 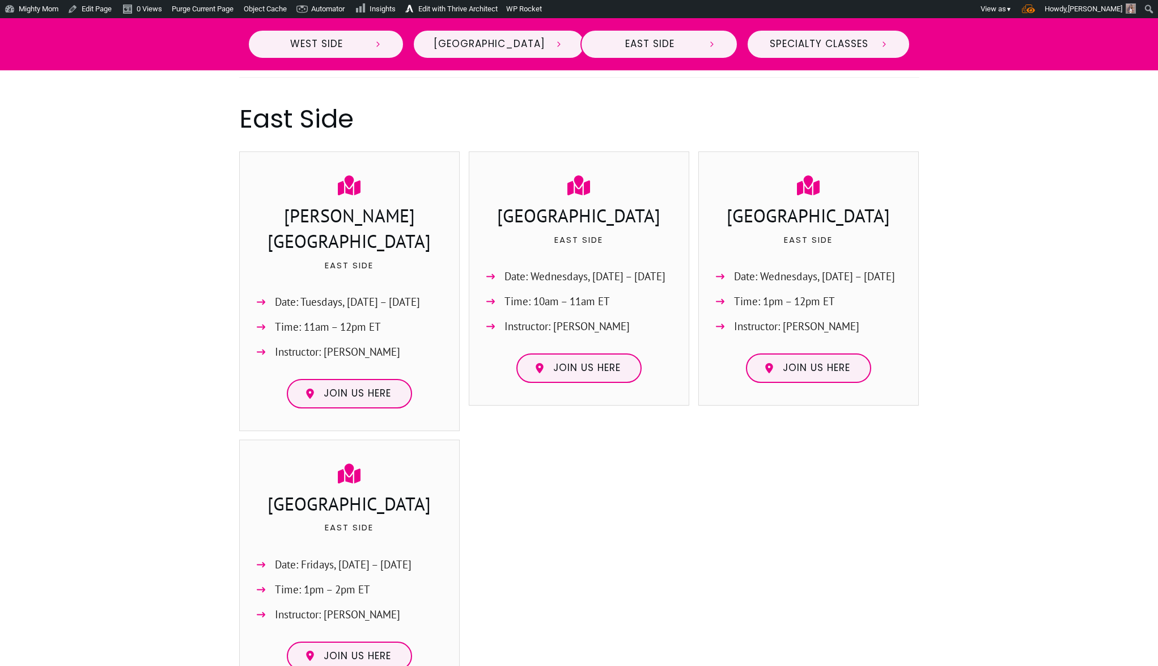 What do you see at coordinates (328, 327) in the screenshot?
I see `span: Time: 11am – 12pm ET` at bounding box center [328, 327].